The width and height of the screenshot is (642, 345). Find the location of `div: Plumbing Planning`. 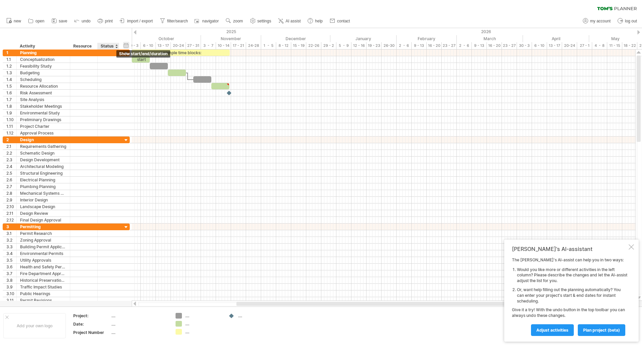

div: Plumbing Planning is located at coordinates (43, 186).